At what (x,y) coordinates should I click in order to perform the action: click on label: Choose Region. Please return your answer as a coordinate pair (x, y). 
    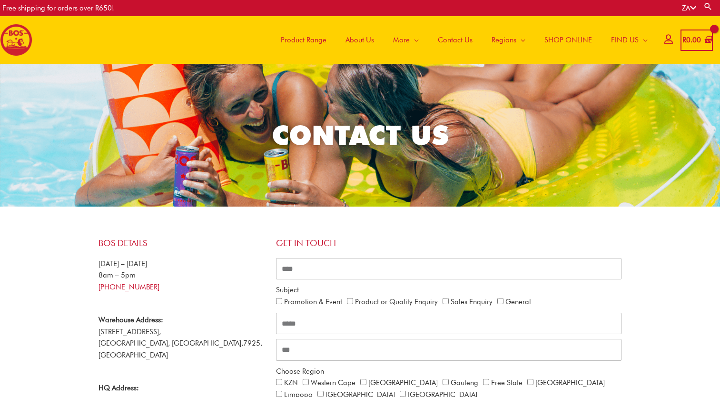
    Looking at the image, I should click on (300, 371).